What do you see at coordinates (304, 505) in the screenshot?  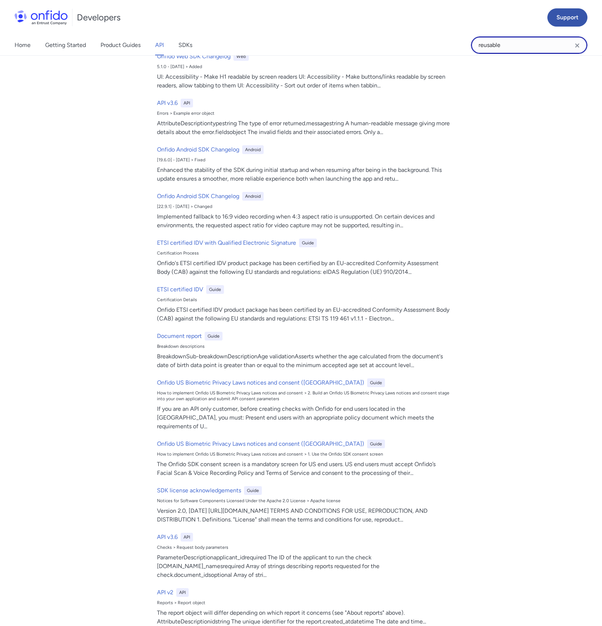 I see `a: SDK license acknowledgementsGuideNotices for Software Components Licensed Under the Apache 2.0 Li...` at bounding box center [304, 505].